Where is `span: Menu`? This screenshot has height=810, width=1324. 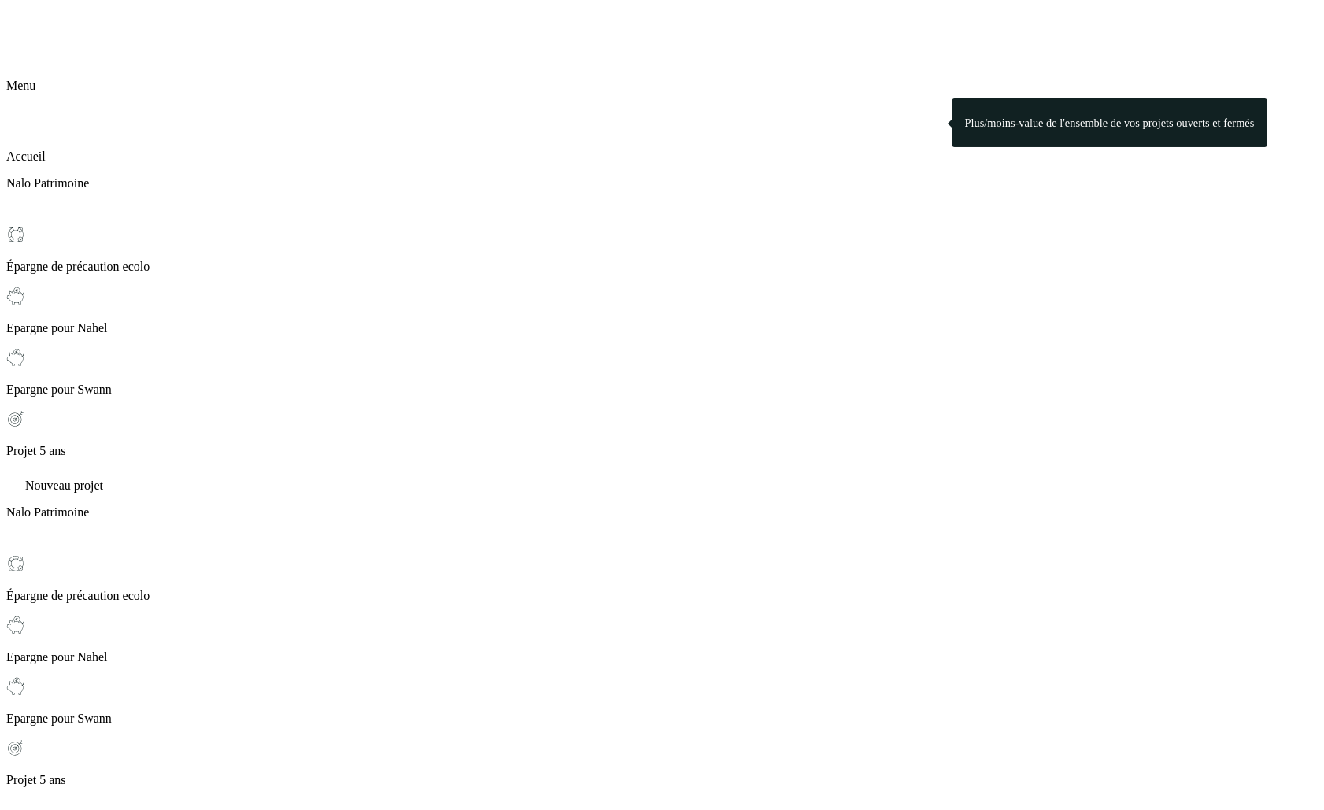 span: Menu is located at coordinates (20, 85).